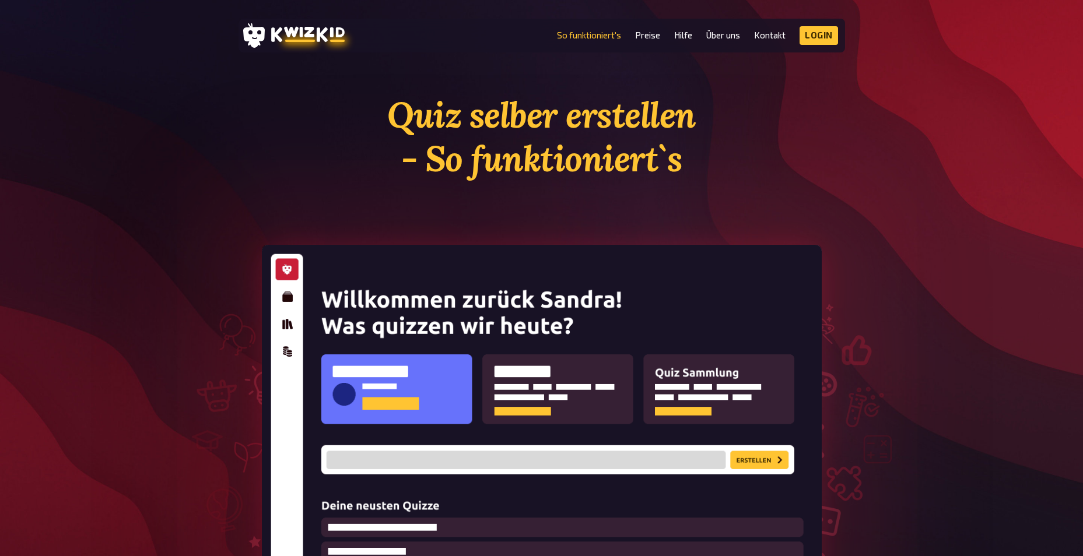  I want to click on a: Preise, so click(647, 35).